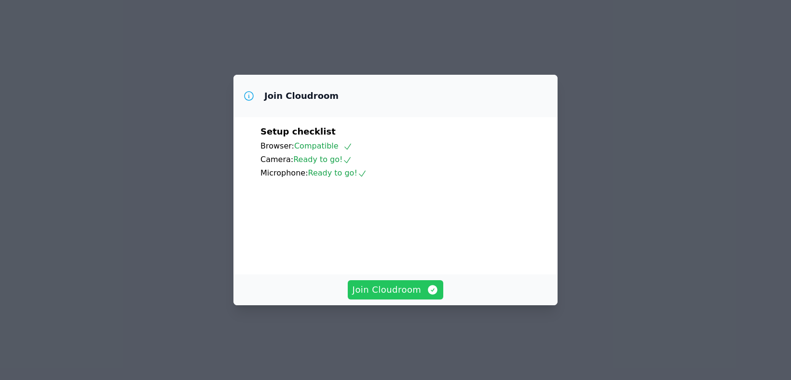 This screenshot has height=380, width=791. Describe the element at coordinates (284, 173) in the screenshot. I see `span: Microphone:` at that location.